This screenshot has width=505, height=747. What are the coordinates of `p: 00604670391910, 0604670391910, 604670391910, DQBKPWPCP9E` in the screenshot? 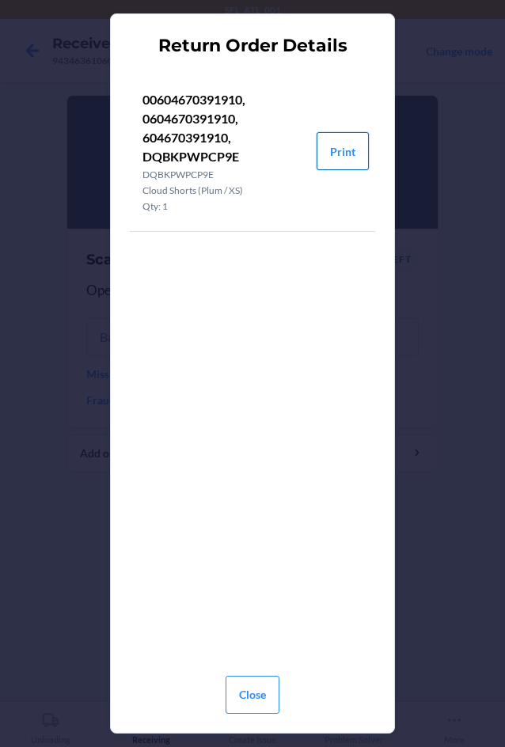 It's located at (223, 128).